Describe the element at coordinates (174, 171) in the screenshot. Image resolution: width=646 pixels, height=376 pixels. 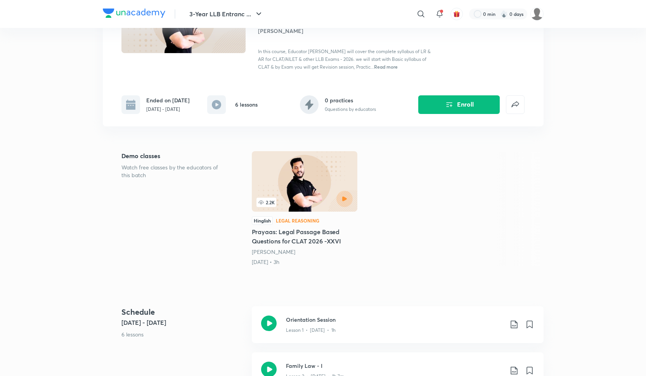
I see `p: Watch free classes by the educators of this batch` at that location.